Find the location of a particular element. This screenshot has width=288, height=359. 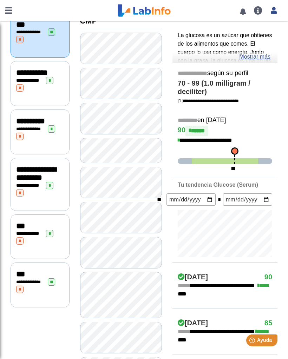

span: Ayuda is located at coordinates (39, 8).